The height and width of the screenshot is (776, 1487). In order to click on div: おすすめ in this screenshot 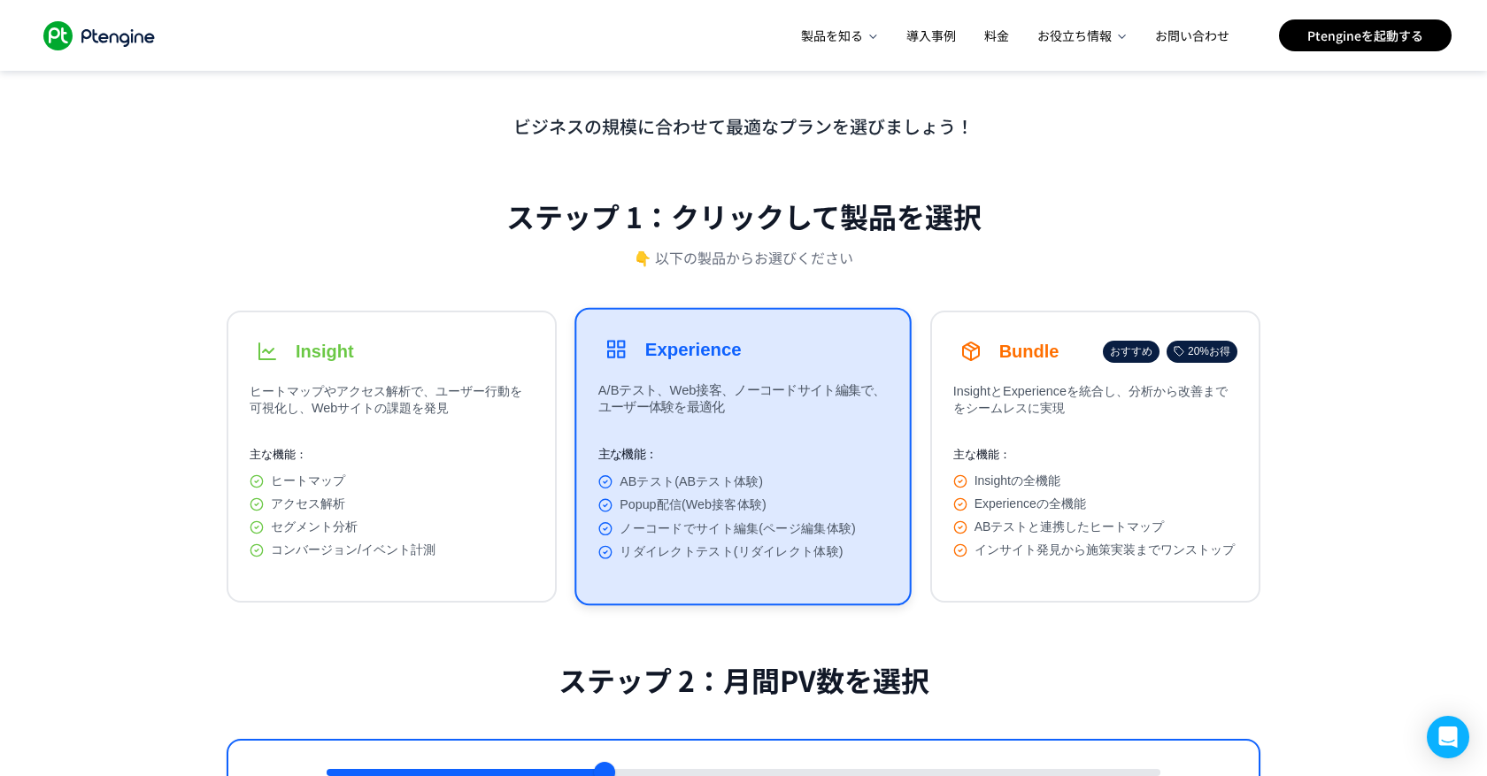, I will do `click(1131, 351)`.